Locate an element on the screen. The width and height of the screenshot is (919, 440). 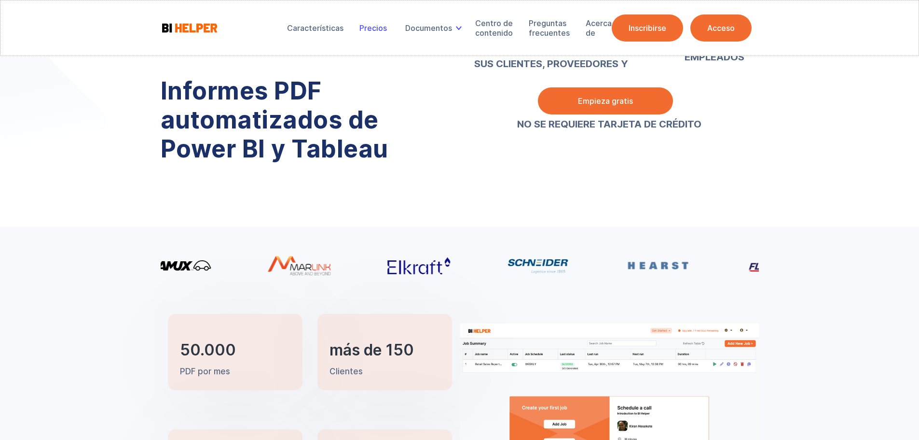
a: Centro de contenido is located at coordinates (494, 28).